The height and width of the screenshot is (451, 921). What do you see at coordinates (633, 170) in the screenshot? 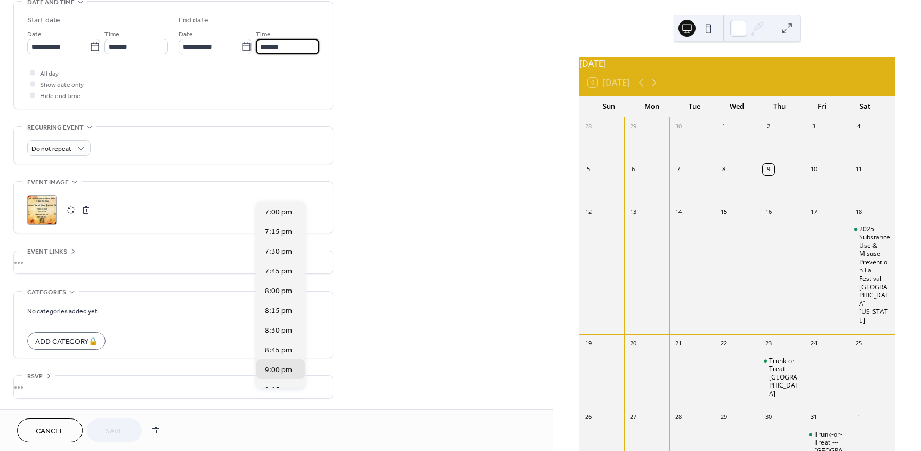
I see `div: 6` at bounding box center [633, 170].